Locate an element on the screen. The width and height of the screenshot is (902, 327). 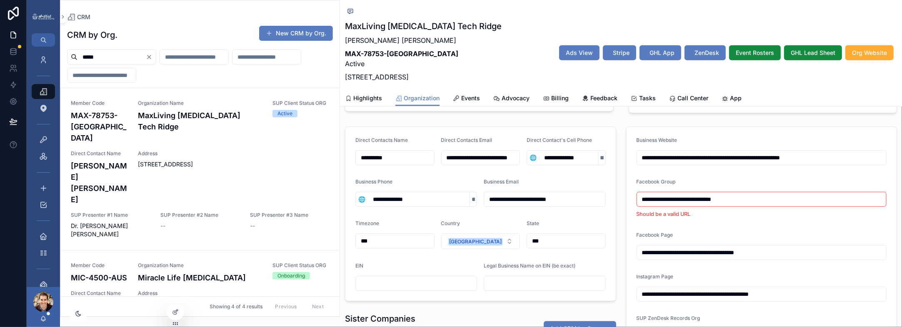
span: Feedback is located at coordinates (604, 98).